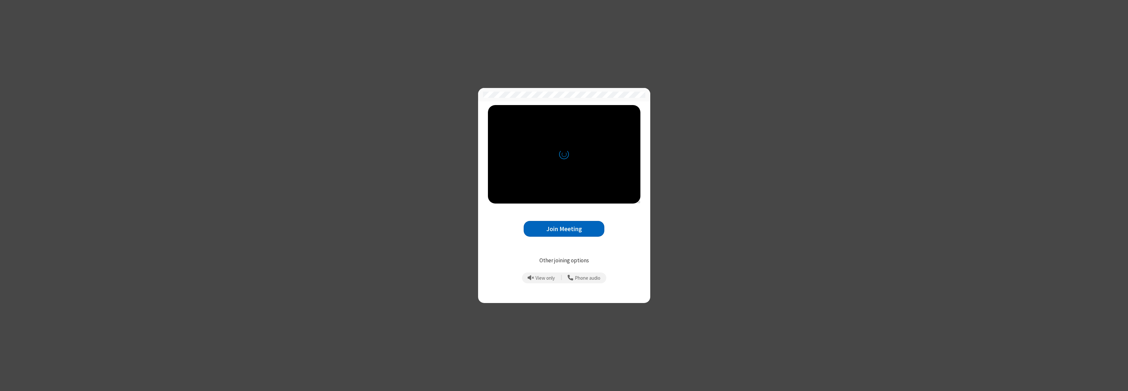 This screenshot has width=1128, height=391. What do you see at coordinates (541, 278) in the screenshot?
I see `button: Prevent echo when there is already an active mic and speaker in the room.` at bounding box center [541, 278].